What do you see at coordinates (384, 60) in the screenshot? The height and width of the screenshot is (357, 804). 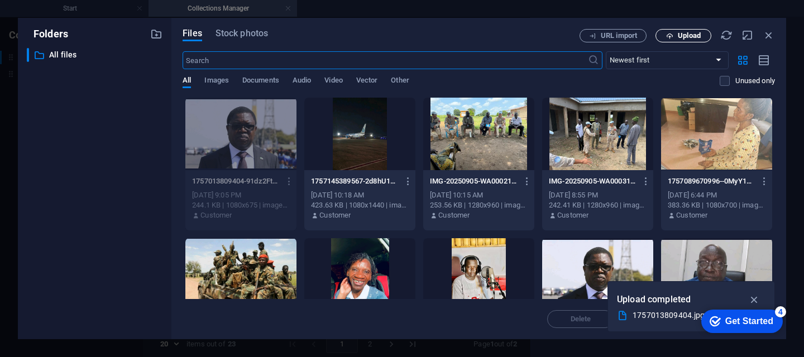 I see `input: Search` at bounding box center [384, 60].